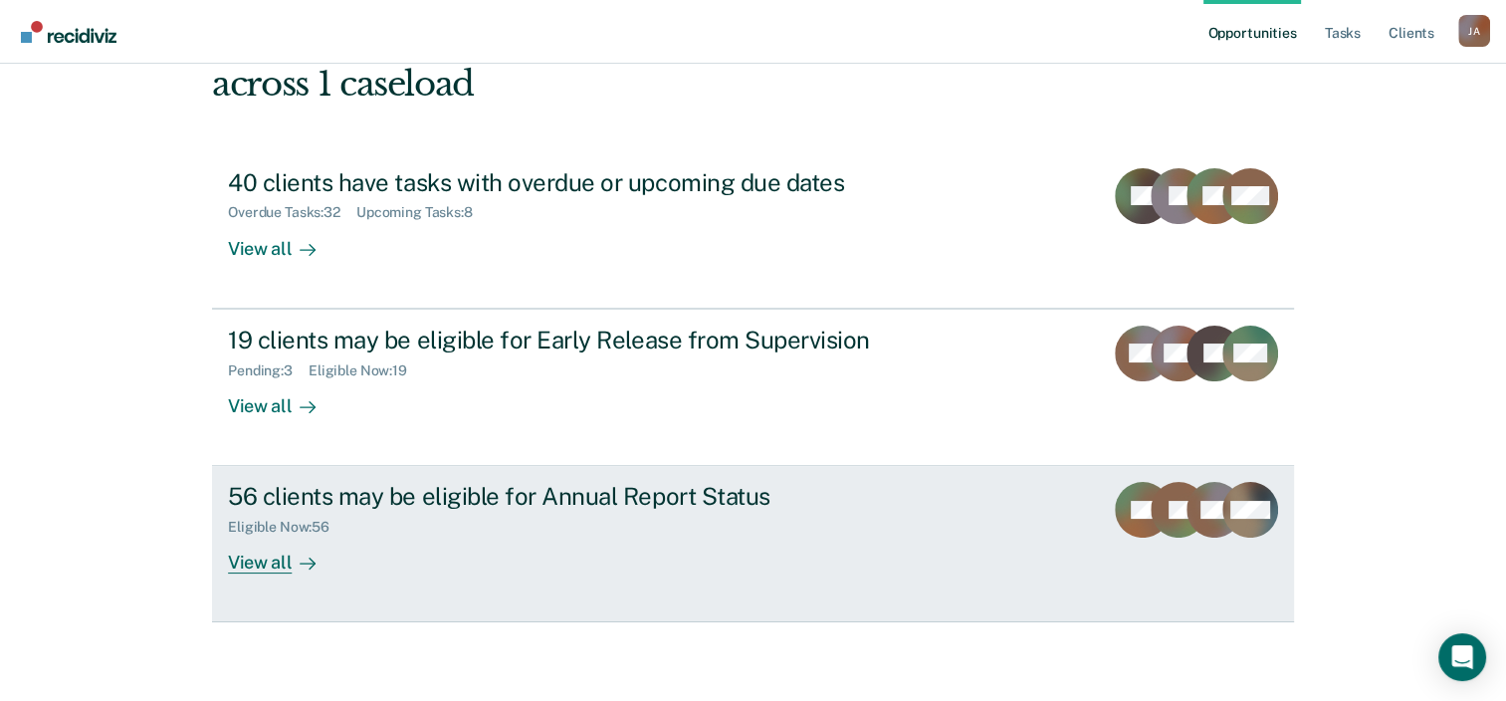 Image resolution: width=1506 pixels, height=701 pixels. Describe the element at coordinates (292, 212) in the screenshot. I see `div: Overdue Tasks : 32` at that location.